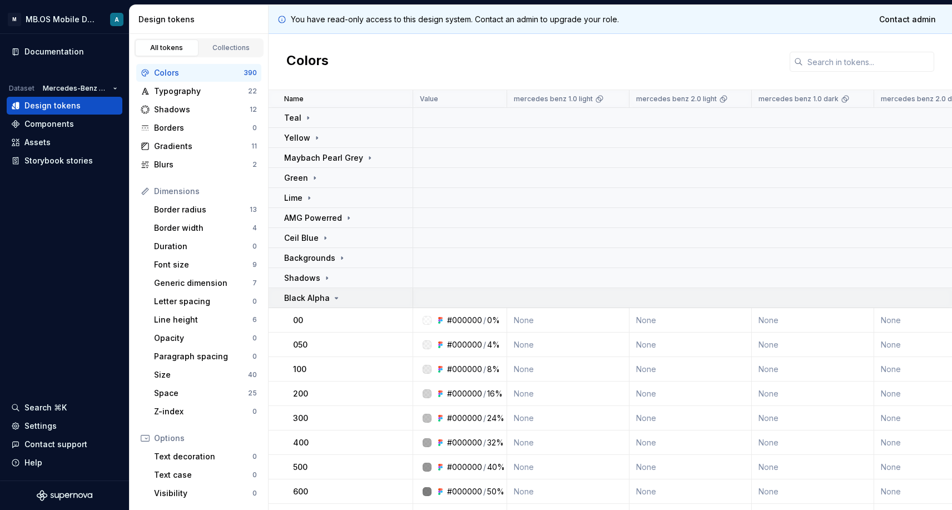  What do you see at coordinates (205, 375) in the screenshot?
I see `a: Size40` at bounding box center [205, 375].